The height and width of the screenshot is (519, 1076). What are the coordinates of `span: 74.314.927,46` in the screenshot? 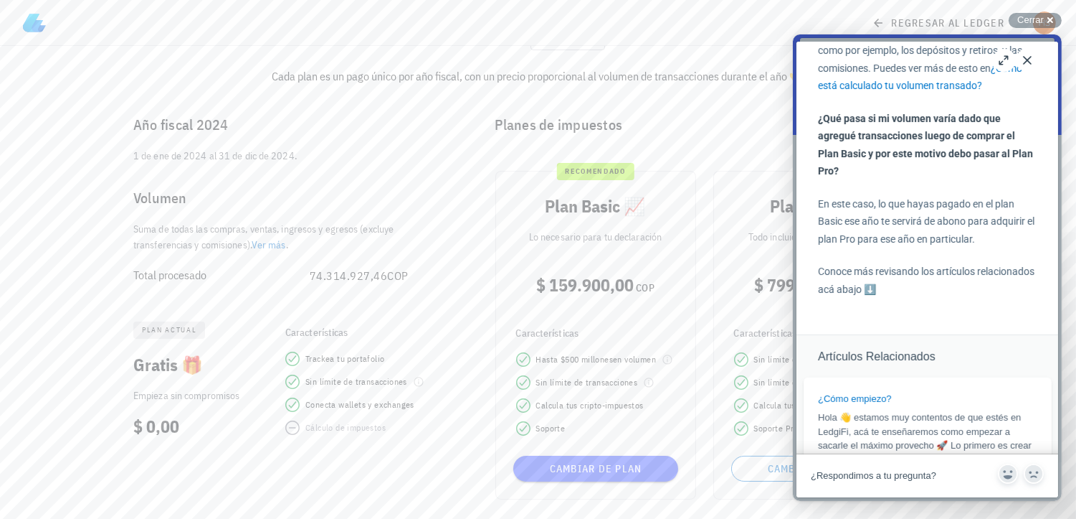 It's located at (349, 275).